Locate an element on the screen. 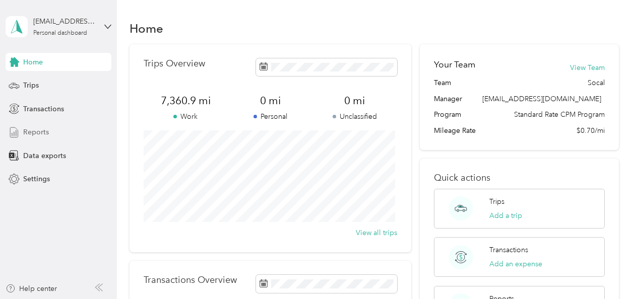 The height and width of the screenshot is (299, 636). p: Work is located at coordinates (186, 116).